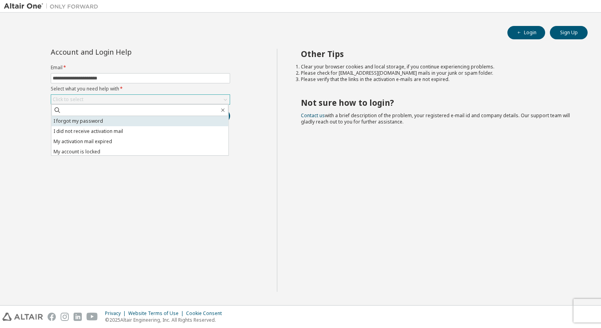 Image resolution: width=601 pixels, height=328 pixels. What do you see at coordinates (166, 320) in the screenshot?
I see `p: © 2025 Altair Engineering, Inc. All Rights Reserved.` at bounding box center [166, 320].